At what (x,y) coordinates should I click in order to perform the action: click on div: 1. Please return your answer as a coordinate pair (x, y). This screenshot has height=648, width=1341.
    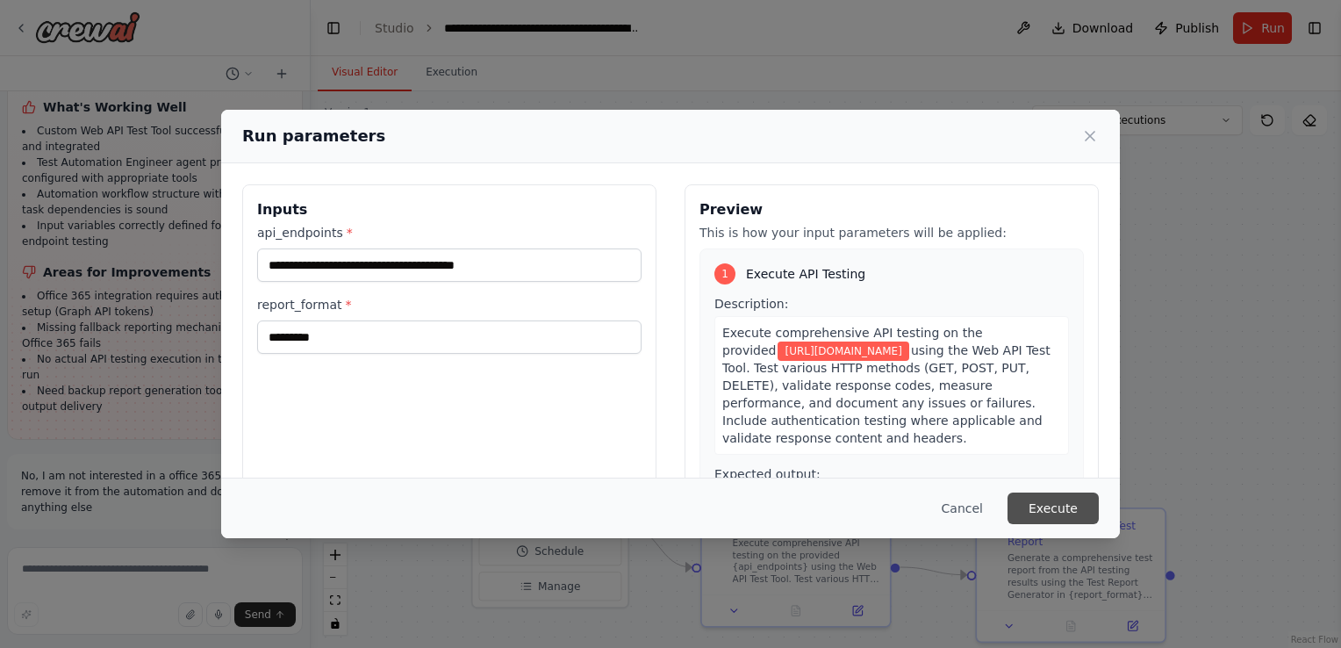
    Looking at the image, I should click on (725, 274).